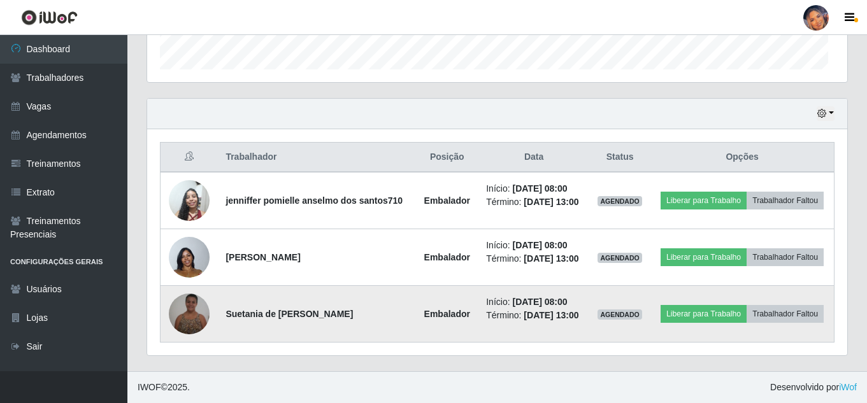  Describe the element at coordinates (813, 387) in the screenshot. I see `span: Desenvolvido por` at that location.